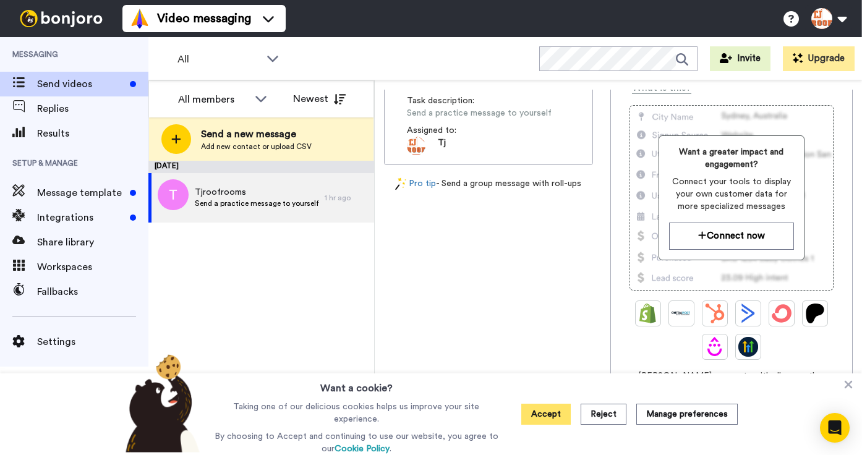 The width and height of the screenshot is (862, 455). What do you see at coordinates (748, 313) in the screenshot?
I see `img: ActiveCampaign` at bounding box center [748, 313].